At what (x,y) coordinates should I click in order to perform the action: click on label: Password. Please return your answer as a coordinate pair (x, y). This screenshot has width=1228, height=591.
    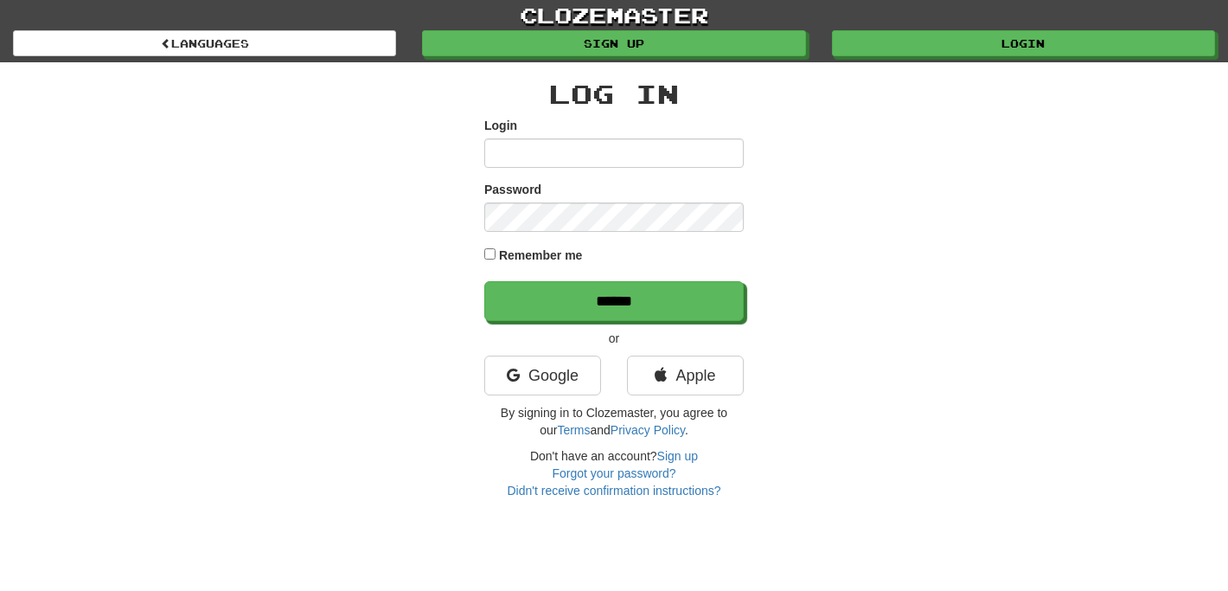
    Looking at the image, I should click on (513, 189).